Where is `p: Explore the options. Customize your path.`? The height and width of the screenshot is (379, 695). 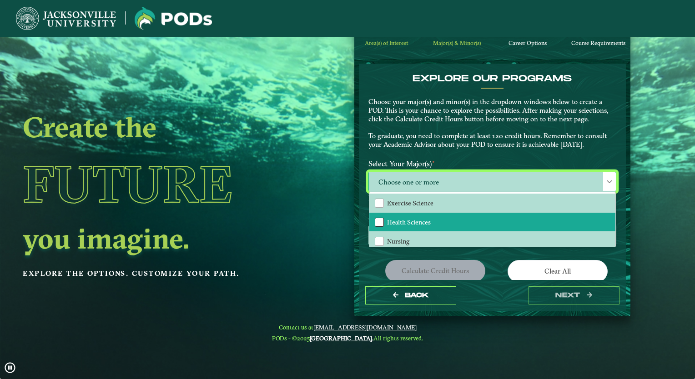 p: Explore the options. Customize your path. is located at coordinates (156, 274).